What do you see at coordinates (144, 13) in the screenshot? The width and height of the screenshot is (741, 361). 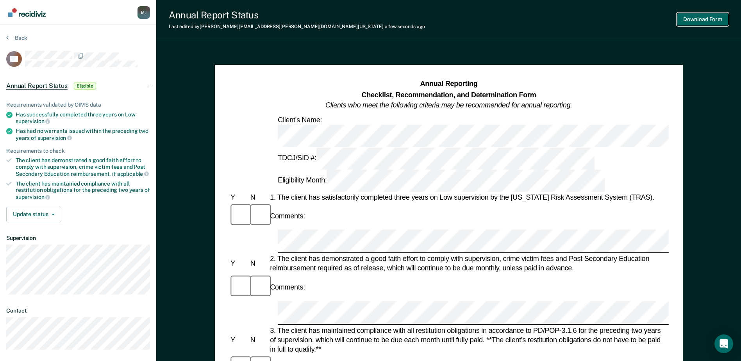 I see `button: Profile dropdown button` at bounding box center [144, 13].